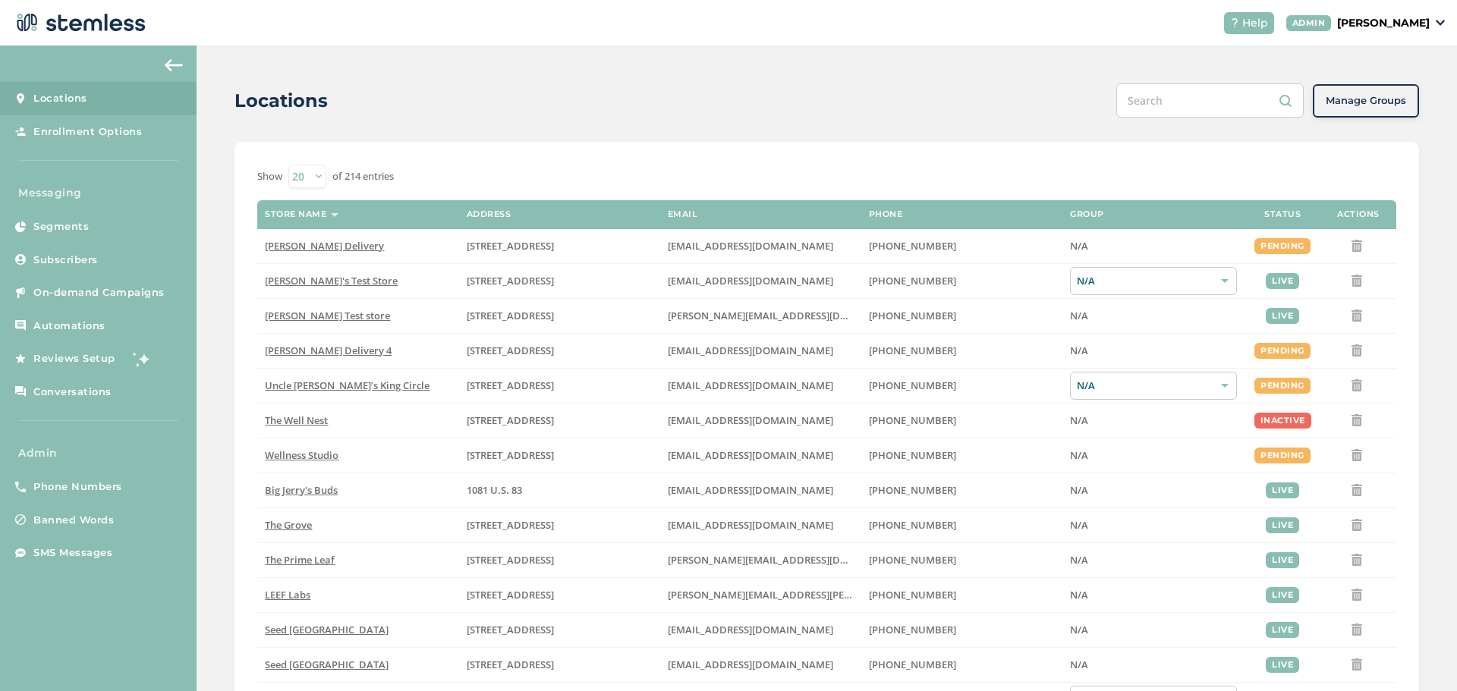 The width and height of the screenshot is (1457, 691). I want to click on img: icon-sort-1e1d7615.svg, so click(335, 215).